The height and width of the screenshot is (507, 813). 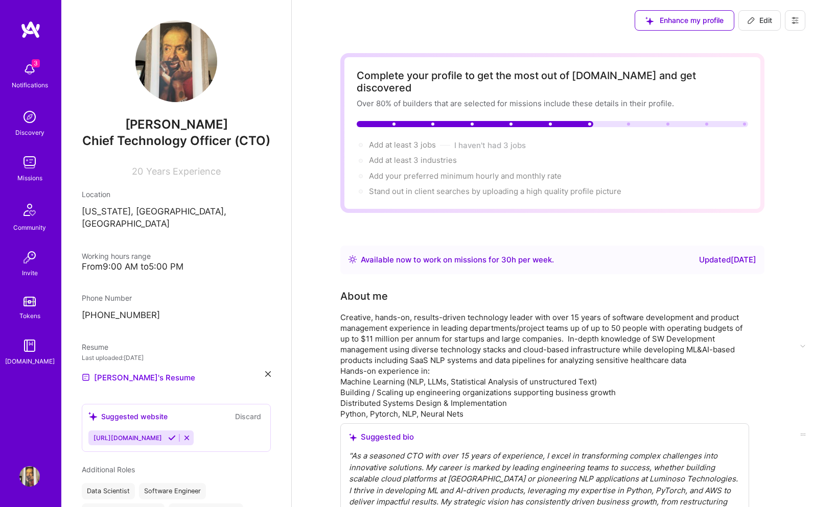 What do you see at coordinates (31, 30) in the screenshot?
I see `img: logo` at bounding box center [31, 30].